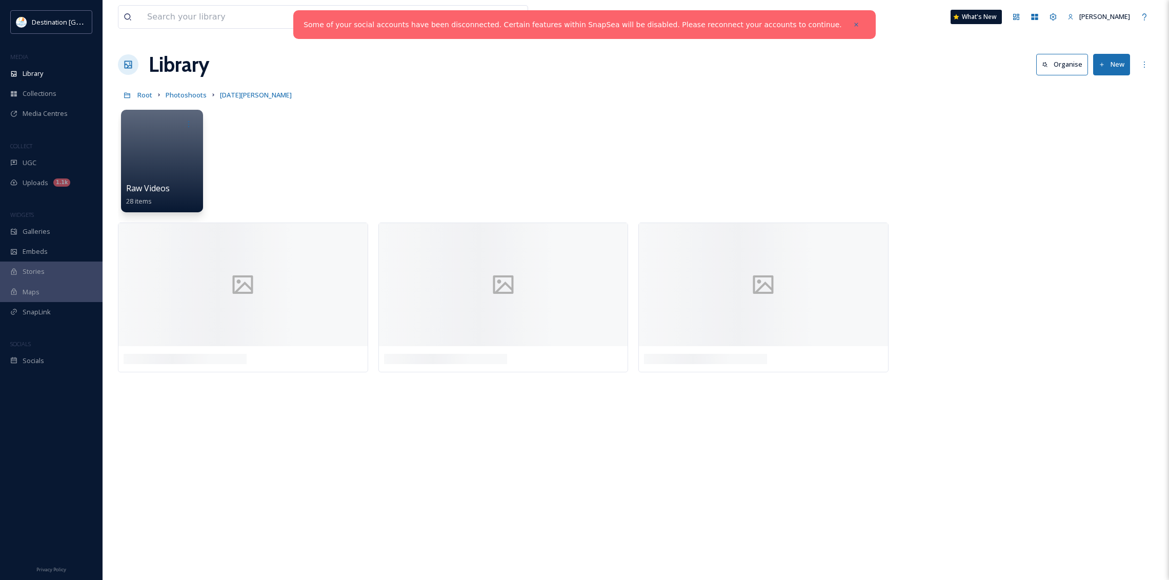  Describe the element at coordinates (284, 17) in the screenshot. I see `input: Search your library` at that location.